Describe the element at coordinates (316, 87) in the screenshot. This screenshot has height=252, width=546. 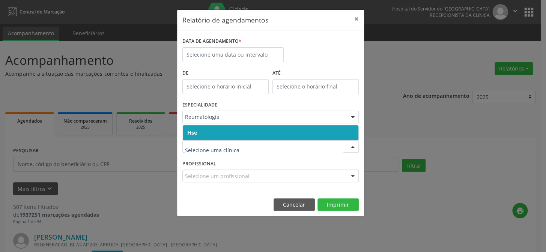
I see `input: Selecione o horário final` at that location.